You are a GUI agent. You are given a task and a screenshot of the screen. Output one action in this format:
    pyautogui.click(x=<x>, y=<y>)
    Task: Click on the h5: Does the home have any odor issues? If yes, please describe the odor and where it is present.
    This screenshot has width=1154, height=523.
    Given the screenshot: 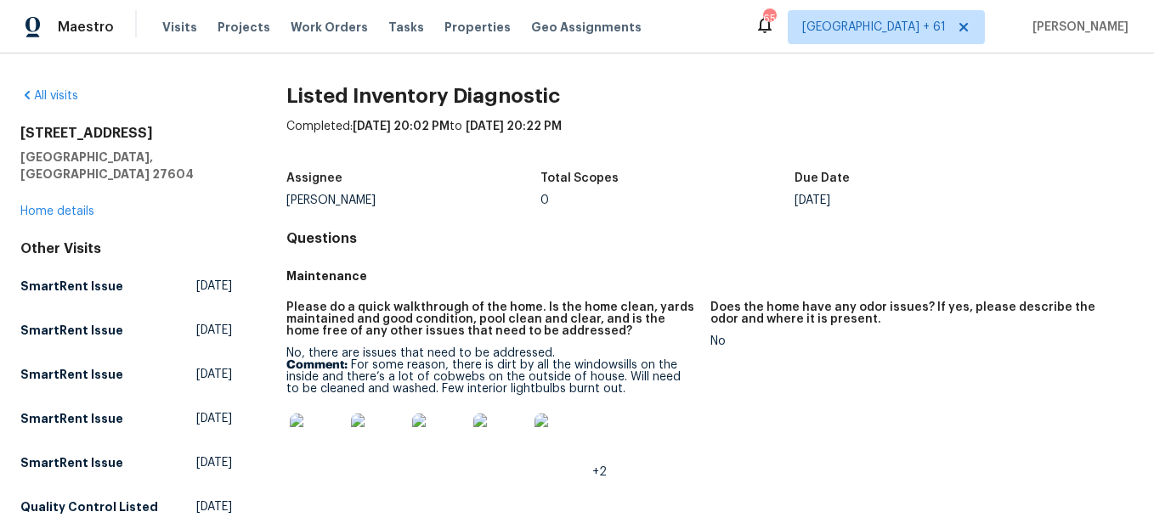 What is the action you would take?
    pyautogui.click(x=915, y=313)
    